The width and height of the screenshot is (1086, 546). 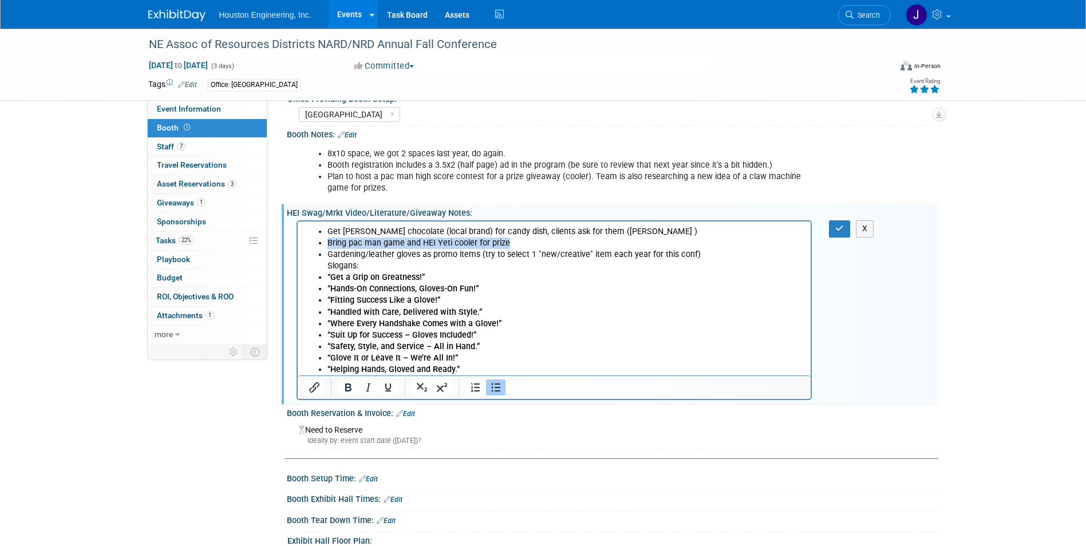 I want to click on button: Bullet list, so click(x=496, y=388).